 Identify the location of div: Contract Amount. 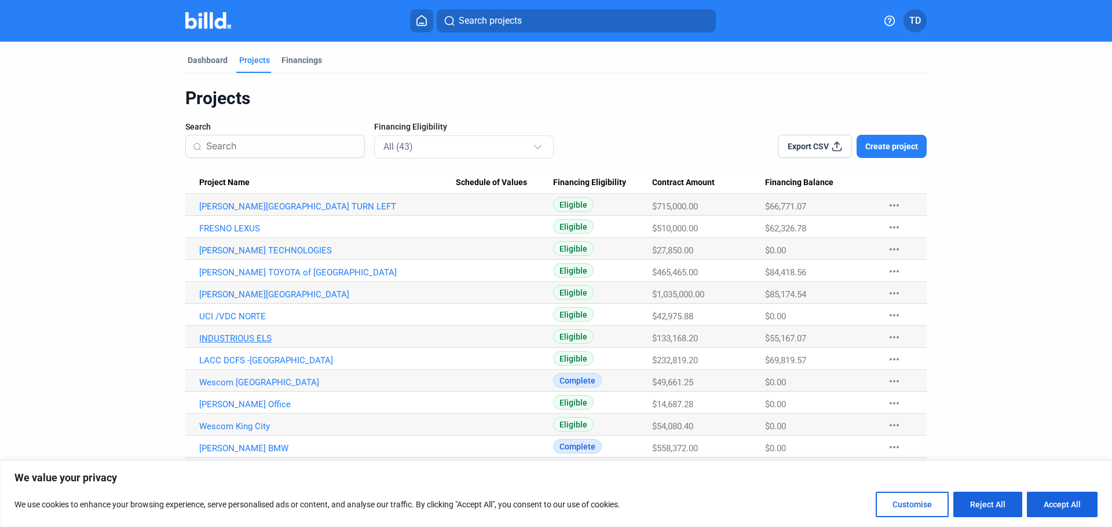
(708, 183).